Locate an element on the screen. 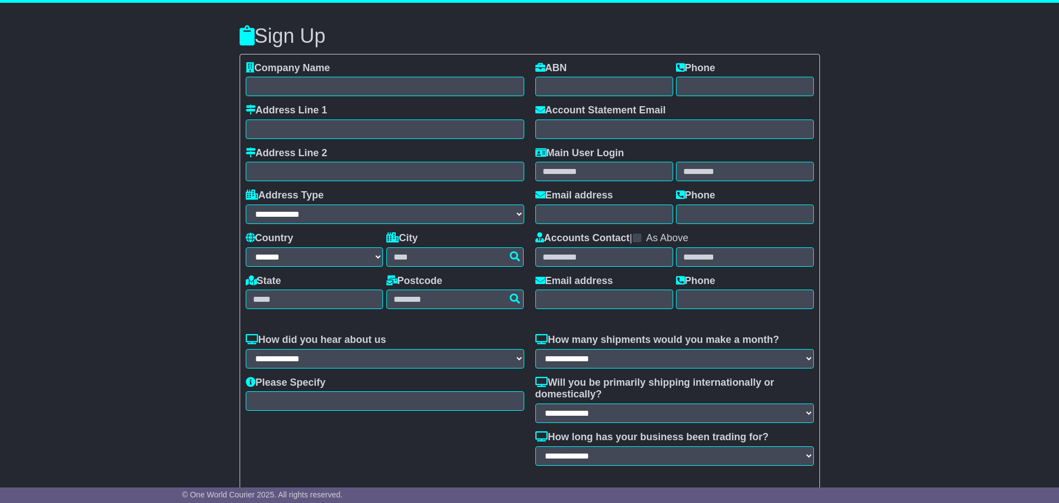  label: State is located at coordinates (263, 281).